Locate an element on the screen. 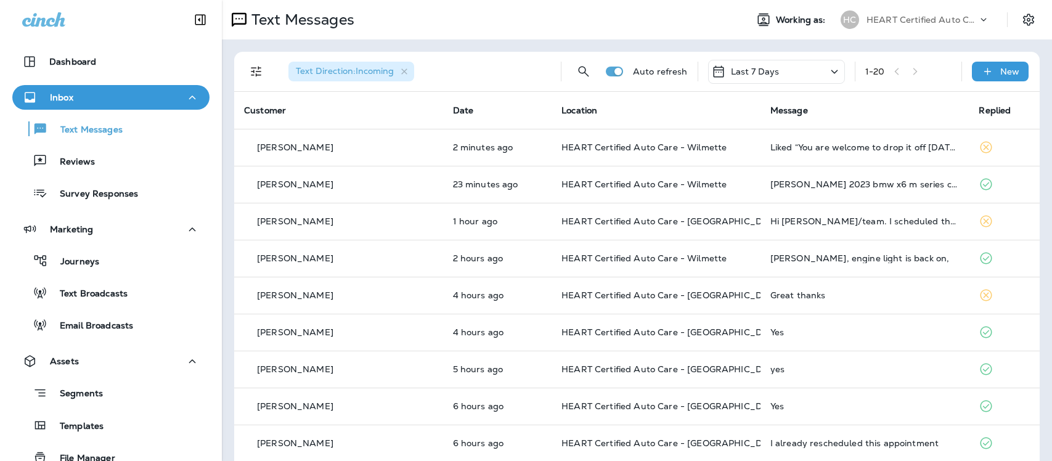 The height and width of the screenshot is (461, 1052). button: Marketing is located at coordinates (111, 229).